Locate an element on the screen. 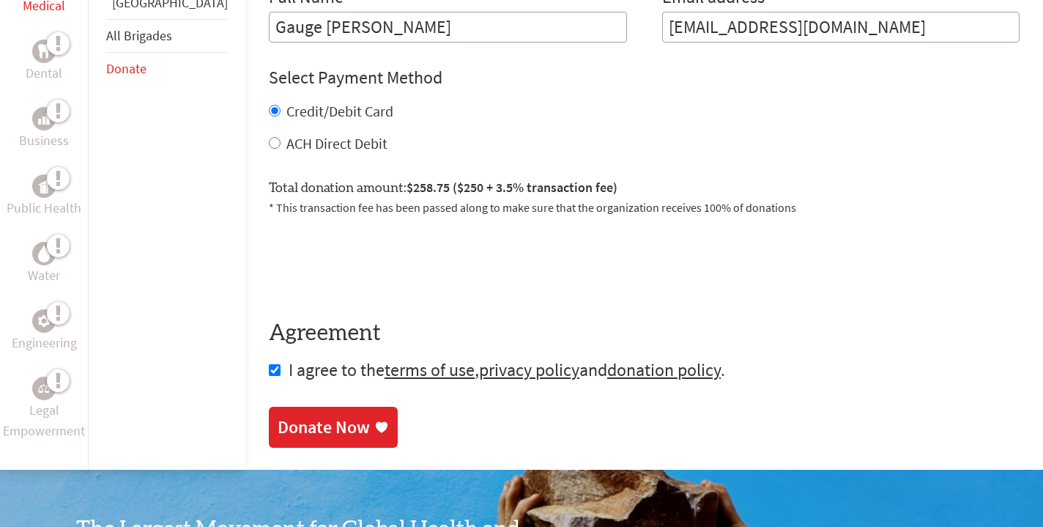 This screenshot has height=527, width=1043. div: Dental is located at coordinates (44, 51).